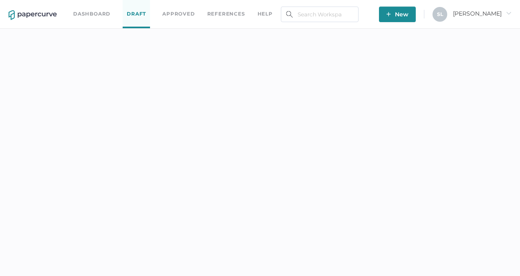 This screenshot has width=520, height=276. What do you see at coordinates (398, 14) in the screenshot?
I see `button: New` at bounding box center [398, 14].